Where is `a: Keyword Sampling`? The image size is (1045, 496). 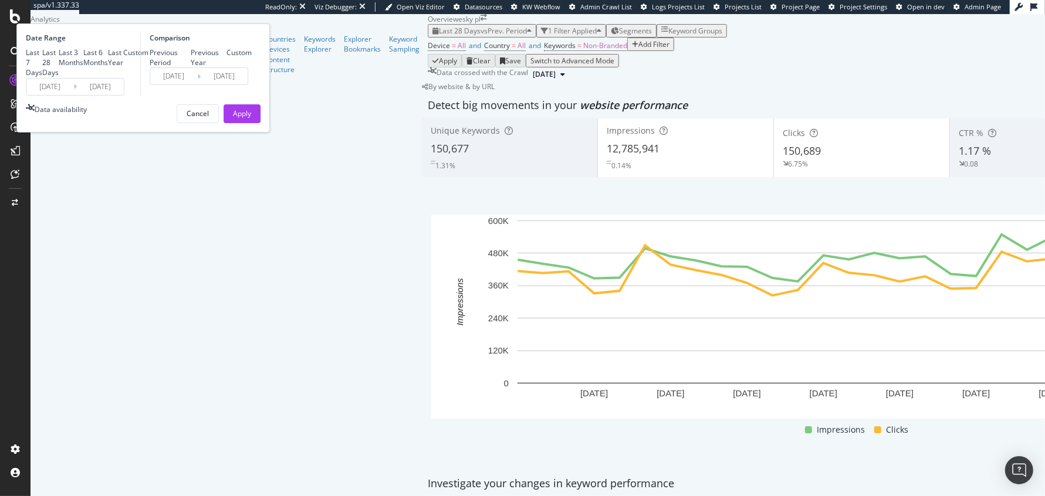
a: Keyword Sampling is located at coordinates (404, 44).